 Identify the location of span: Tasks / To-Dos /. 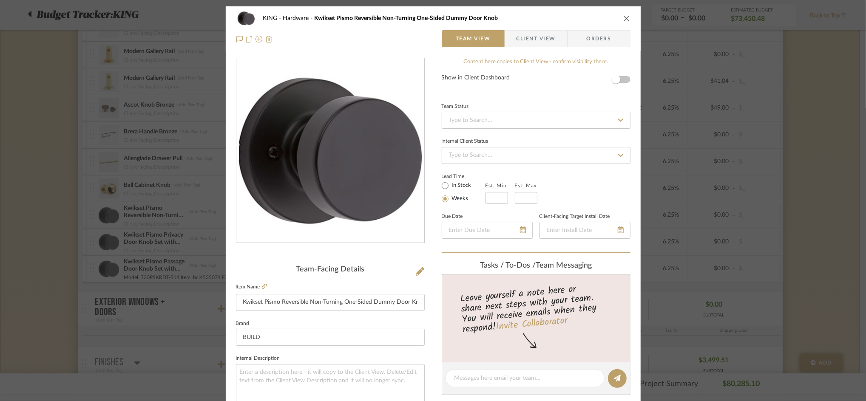
(508, 266).